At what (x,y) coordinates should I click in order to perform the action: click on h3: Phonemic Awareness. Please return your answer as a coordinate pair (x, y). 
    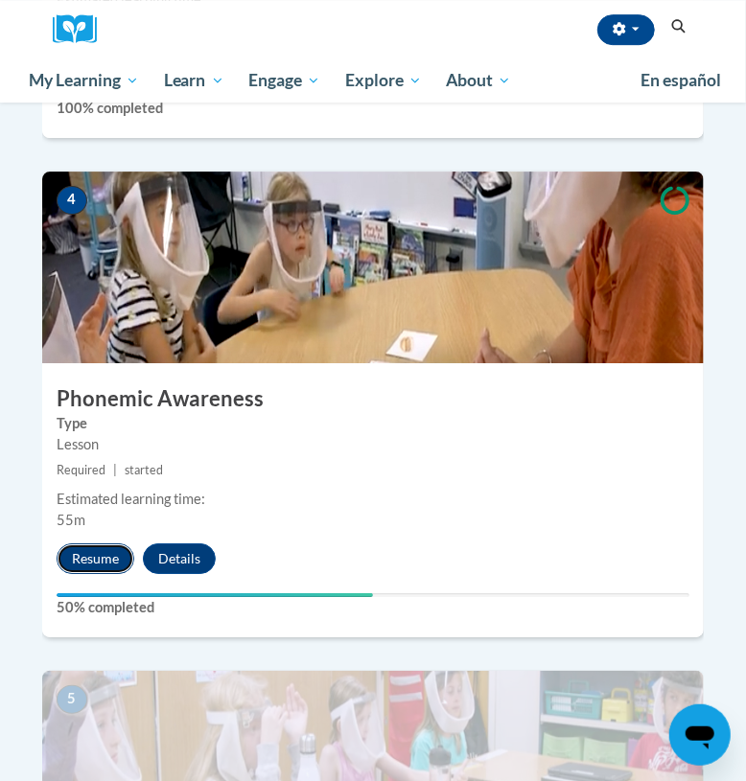
    Looking at the image, I should click on (373, 399).